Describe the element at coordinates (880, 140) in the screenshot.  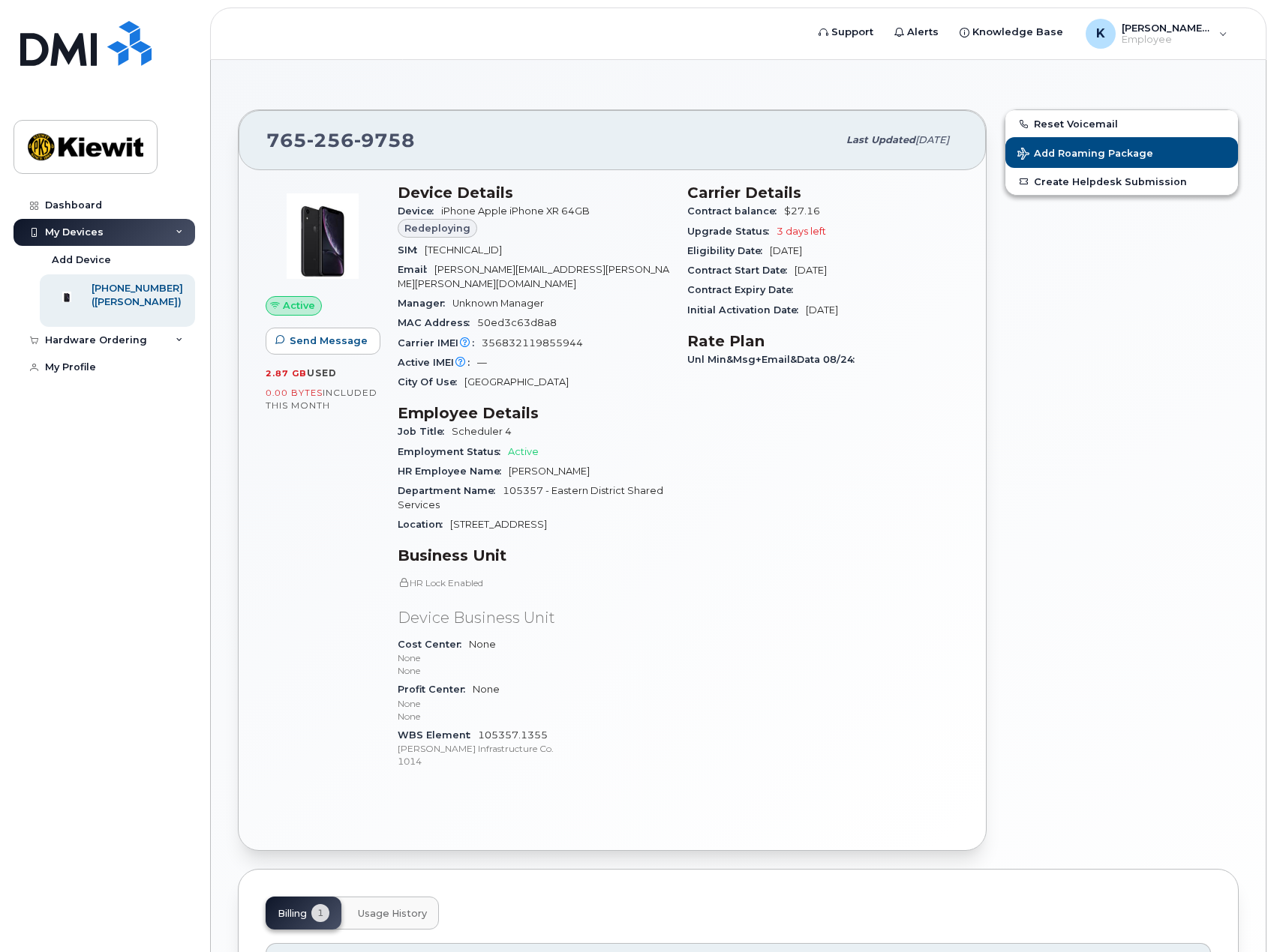
I see `span: Last updated` at that location.